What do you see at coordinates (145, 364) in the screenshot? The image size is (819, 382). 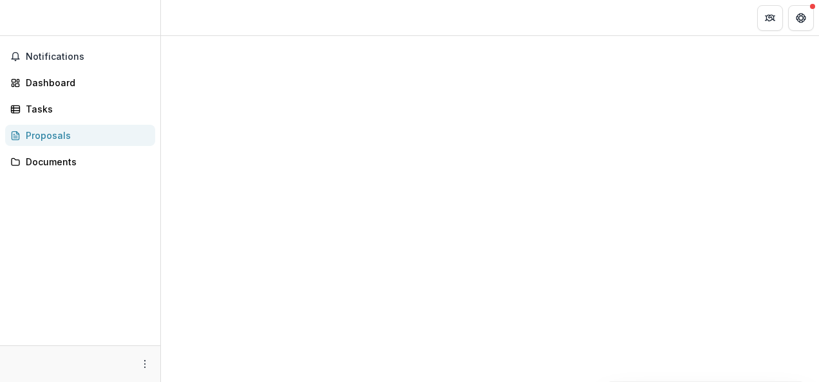 I see `button: More` at bounding box center [145, 364].